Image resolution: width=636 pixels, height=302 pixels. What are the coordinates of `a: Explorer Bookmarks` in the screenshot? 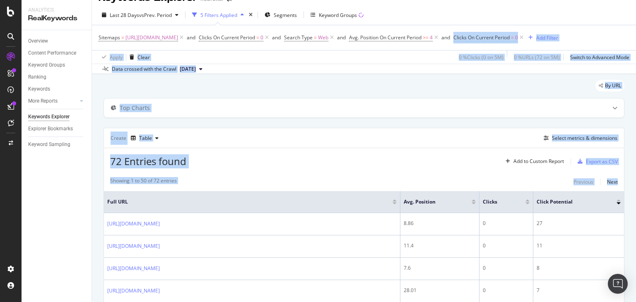 It's located at (57, 129).